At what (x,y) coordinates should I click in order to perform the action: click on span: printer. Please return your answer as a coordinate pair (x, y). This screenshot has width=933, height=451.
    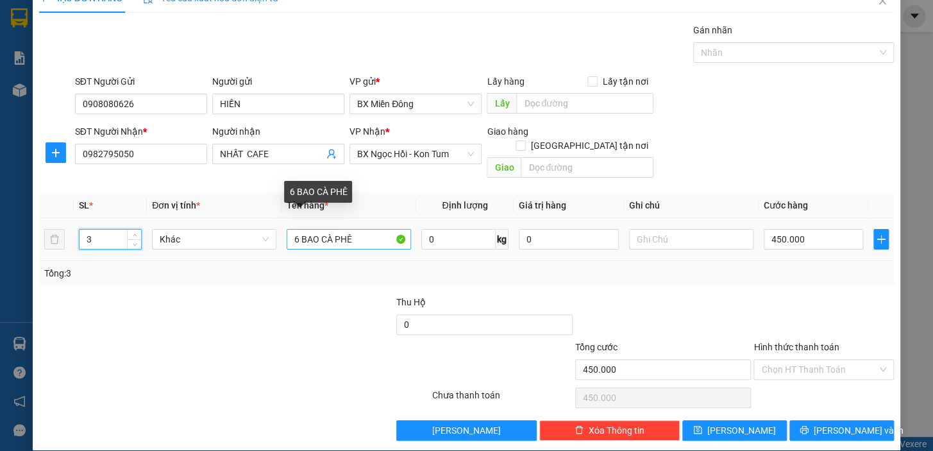
    Looking at the image, I should click on (804, 430).